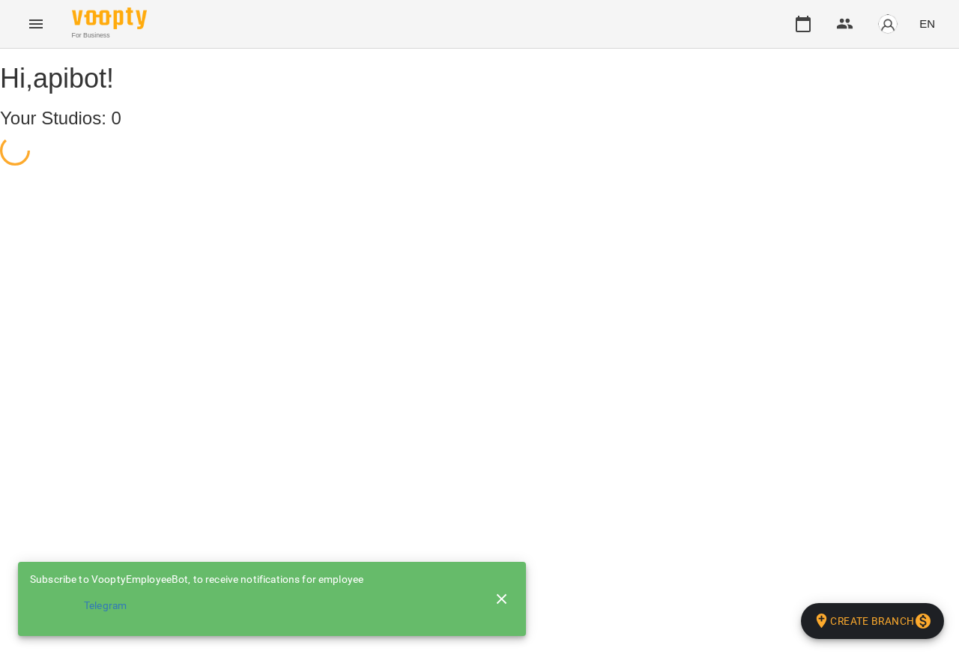 This screenshot has width=959, height=654. Describe the element at coordinates (927, 23) in the screenshot. I see `button: EN` at that location.